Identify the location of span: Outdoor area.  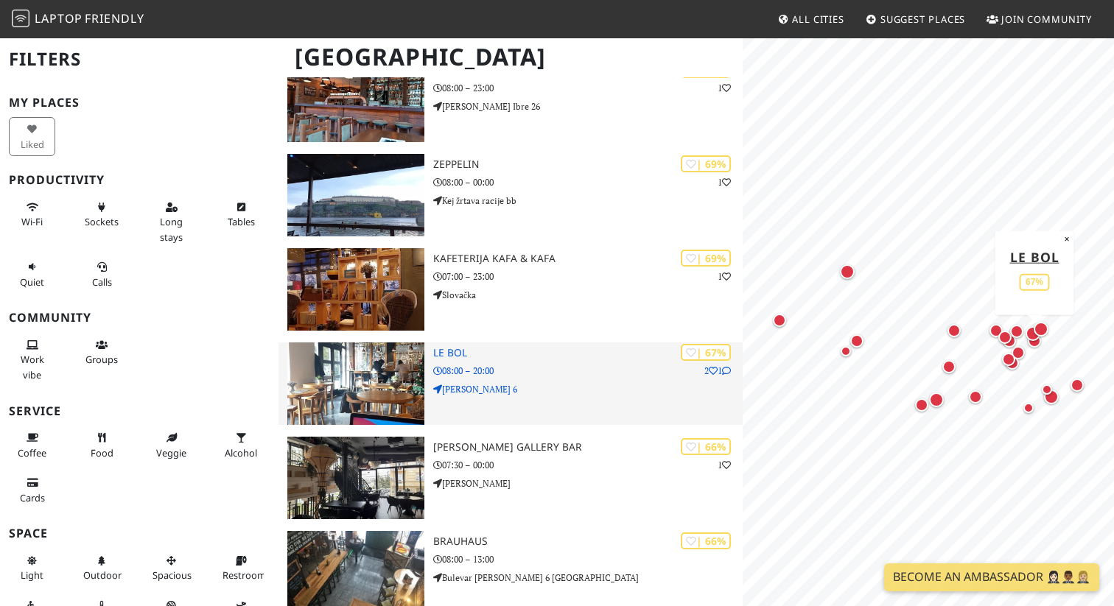
(102, 575).